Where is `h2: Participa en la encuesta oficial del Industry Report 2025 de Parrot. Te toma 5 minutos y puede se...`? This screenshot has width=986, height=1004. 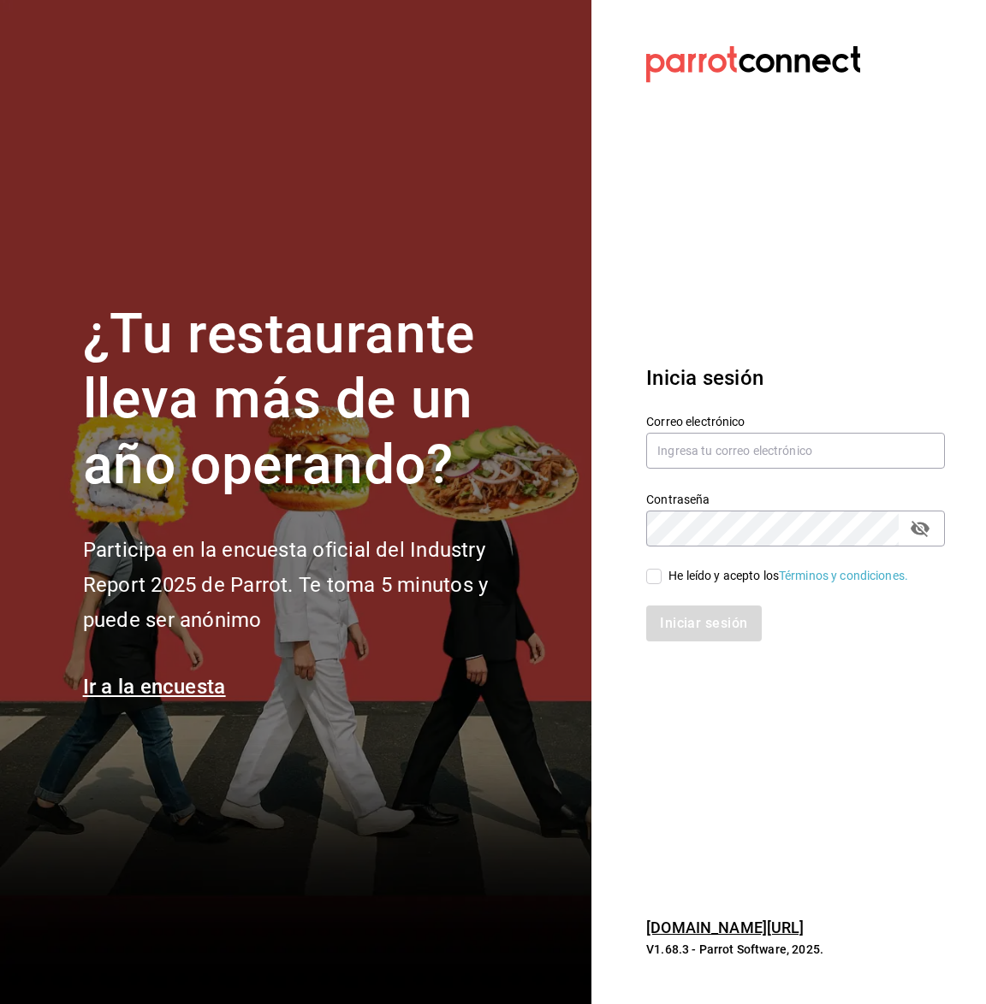 h2: Participa en la encuesta oficial del Industry Report 2025 de Parrot. Te toma 5 minutos y puede se... is located at coordinates (314, 585).